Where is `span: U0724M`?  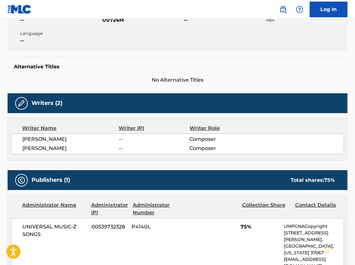 span: U0724M is located at coordinates (142, 20).